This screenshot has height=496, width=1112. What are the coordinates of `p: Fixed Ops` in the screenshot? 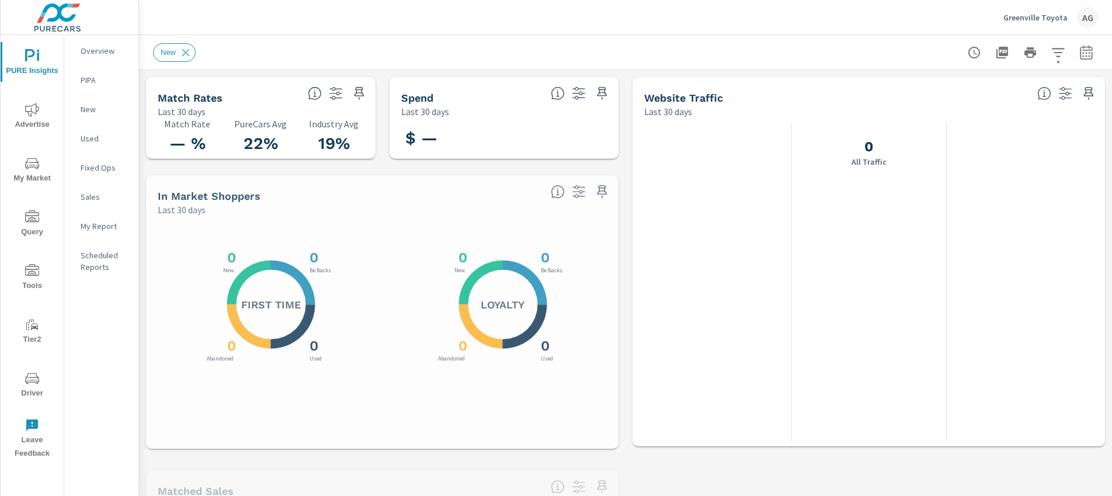 It's located at (104, 168).